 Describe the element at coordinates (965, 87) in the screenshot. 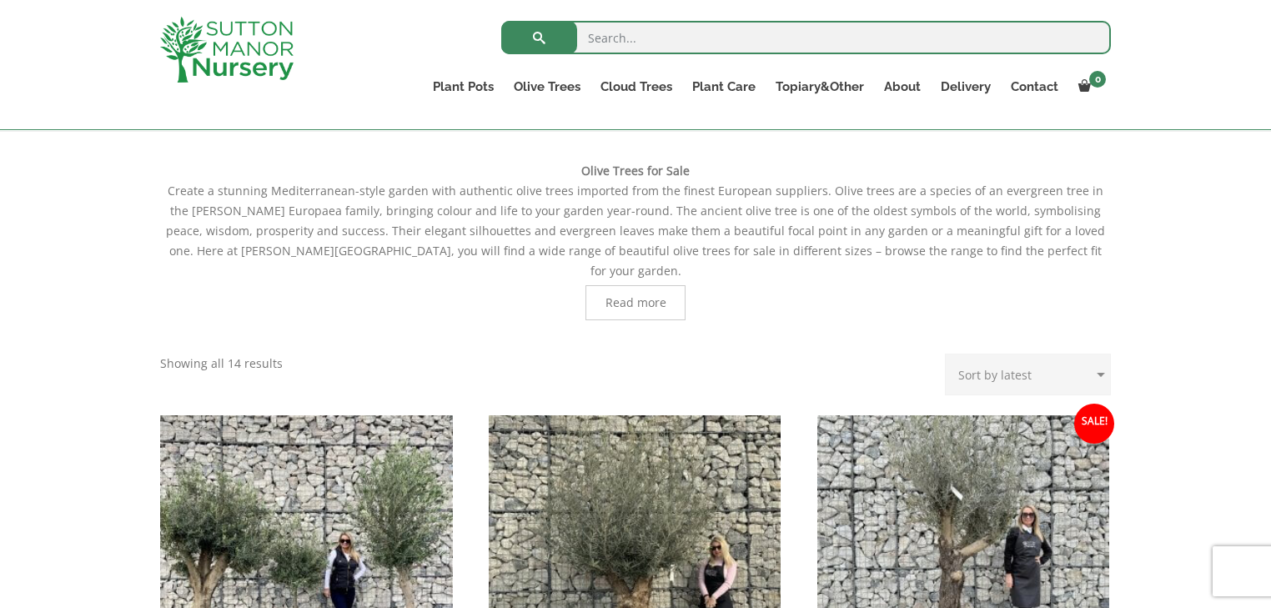

I see `a: Delivery` at that location.